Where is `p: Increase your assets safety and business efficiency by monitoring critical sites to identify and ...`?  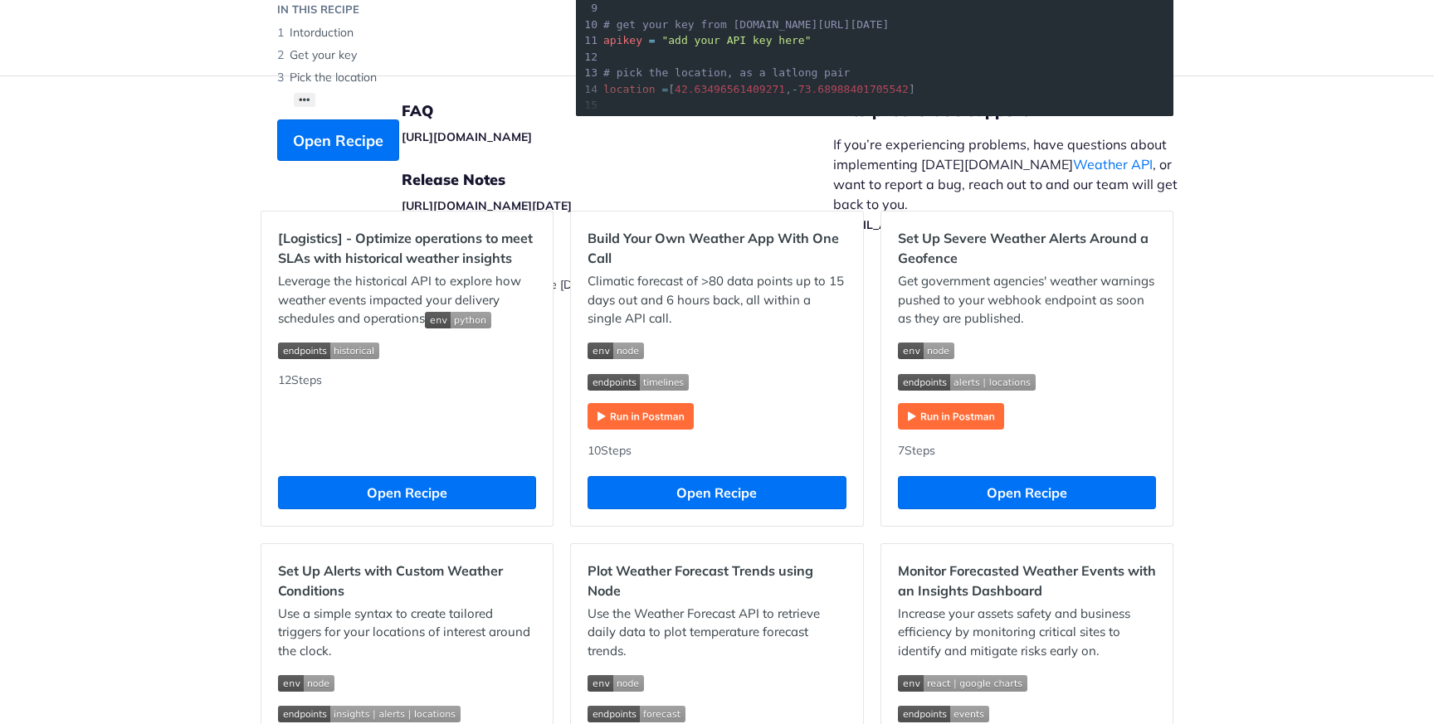
p: Increase your assets safety and business efficiency by monitoring critical sites to identify and ... is located at coordinates (1026, 633).